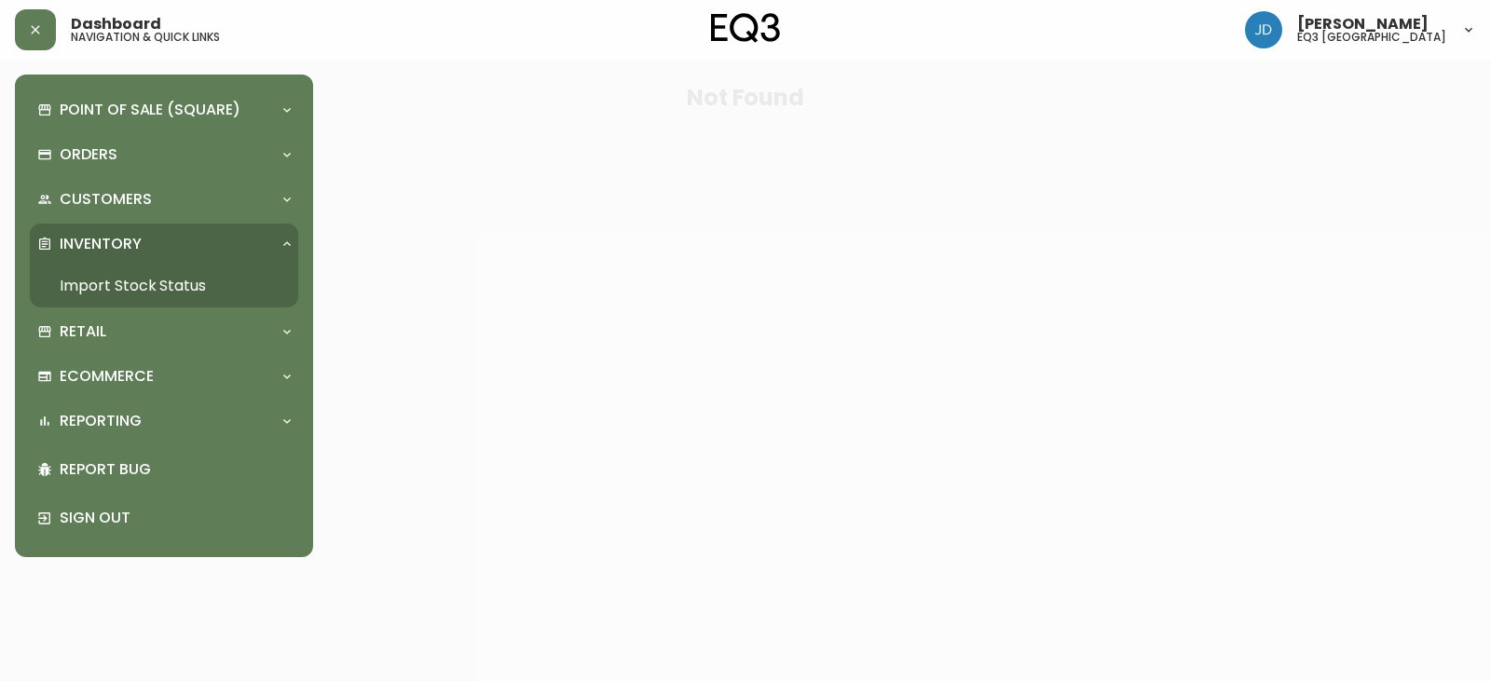 The width and height of the screenshot is (1491, 681). What do you see at coordinates (164, 110) in the screenshot?
I see `div: Point of Sale (Square)` at bounding box center [164, 110].